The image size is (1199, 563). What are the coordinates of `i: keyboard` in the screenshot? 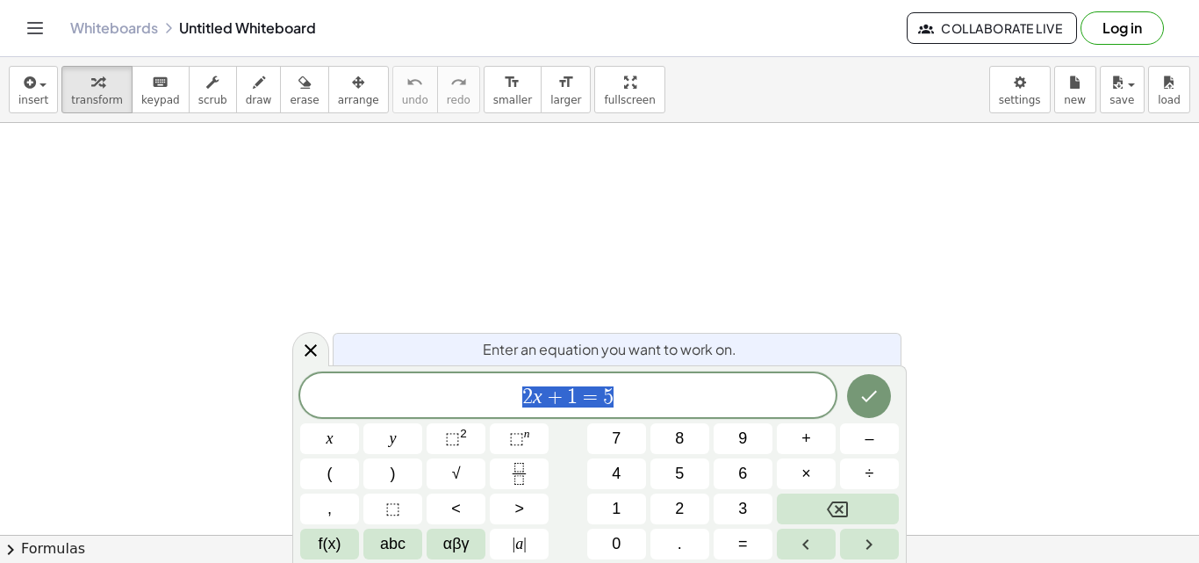 It's located at (160, 82).